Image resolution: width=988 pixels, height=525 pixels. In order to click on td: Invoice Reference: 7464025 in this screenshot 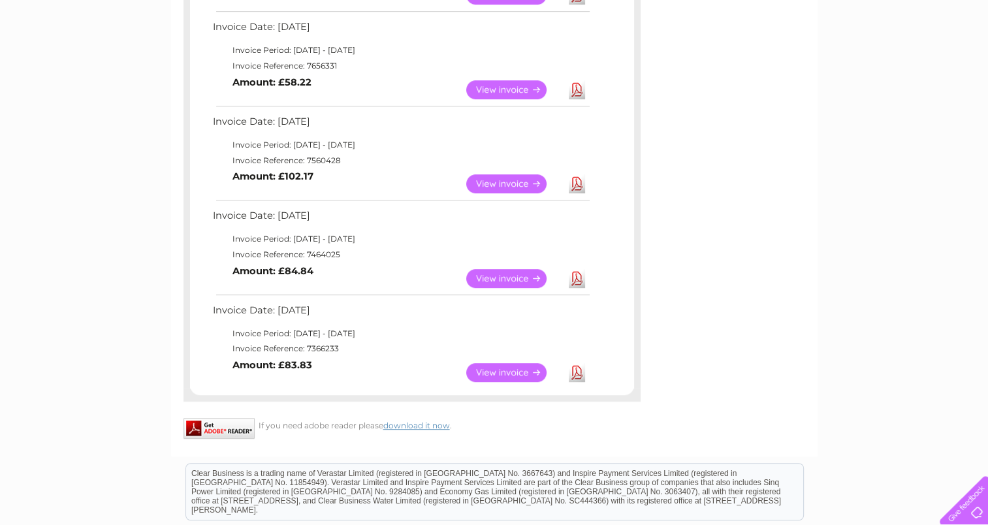, I will do `click(400, 255)`.